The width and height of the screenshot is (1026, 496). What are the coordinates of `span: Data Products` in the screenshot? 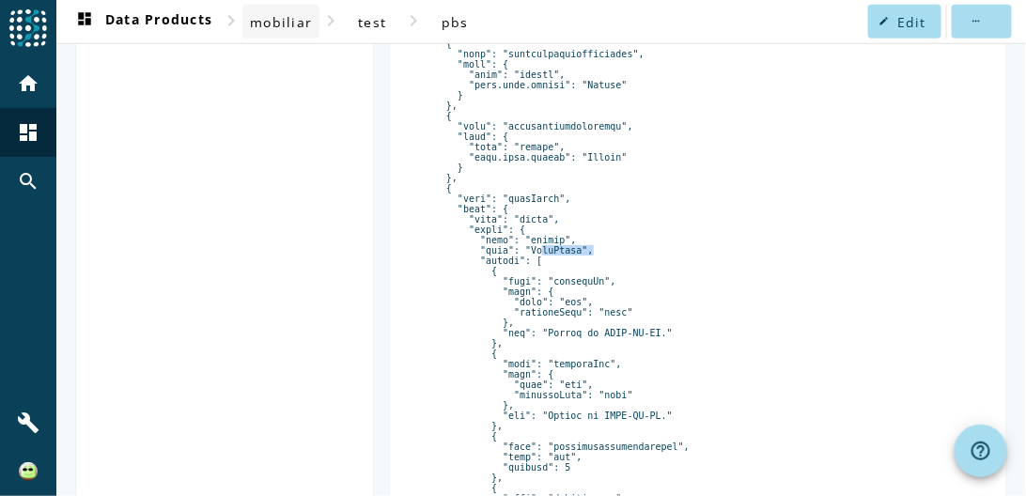 It's located at (143, 22).